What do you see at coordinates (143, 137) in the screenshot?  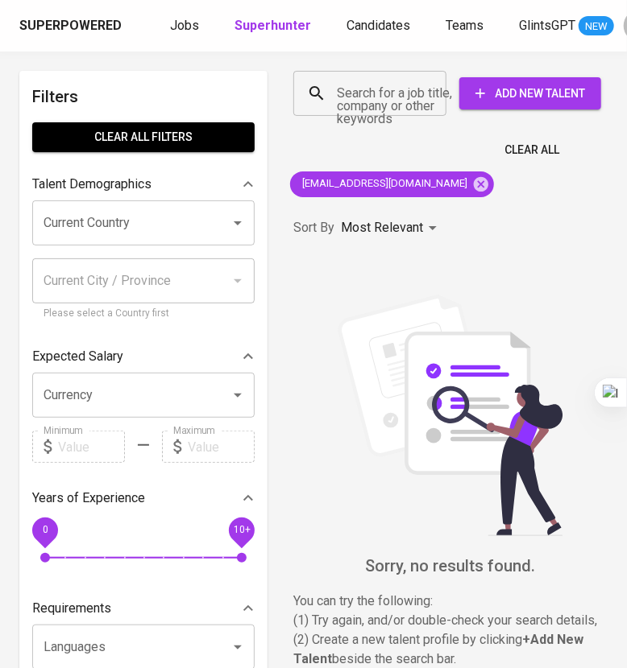 I see `span: Clear All filters` at bounding box center [143, 137].